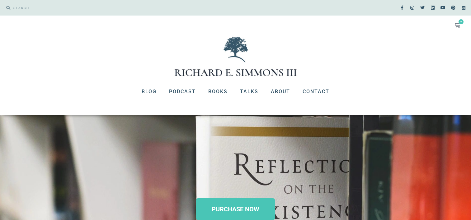 The width and height of the screenshot is (471, 220). What do you see at coordinates (121, 8) in the screenshot?
I see `input: SEARCH` at bounding box center [121, 8].